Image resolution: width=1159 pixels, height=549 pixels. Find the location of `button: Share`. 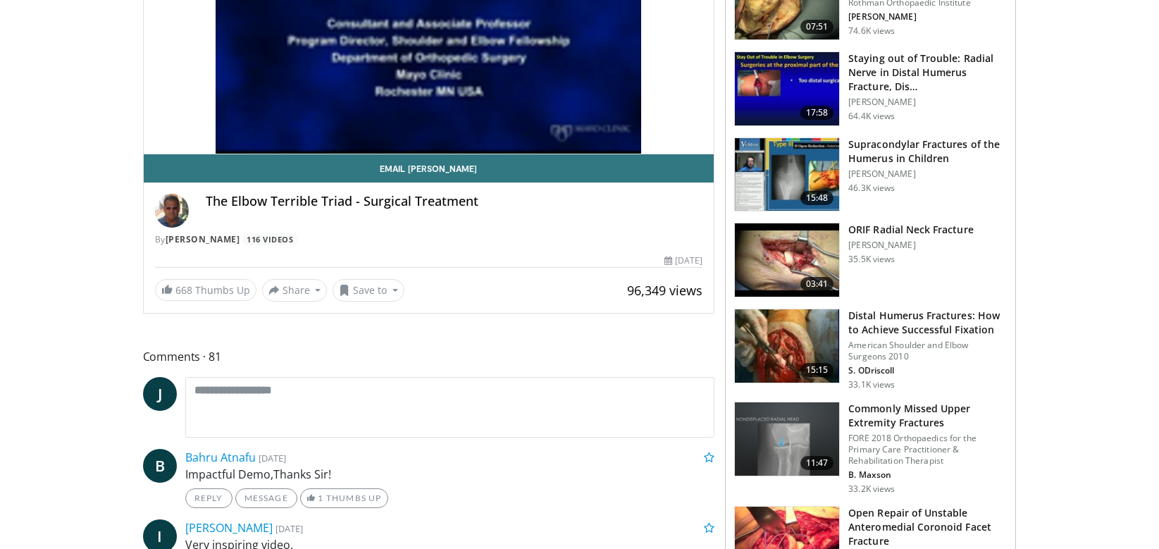

button: Share is located at coordinates (294, 290).